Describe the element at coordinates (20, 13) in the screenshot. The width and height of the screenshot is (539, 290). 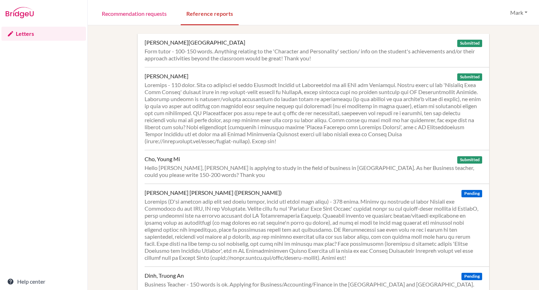
I see `img: Bridge-U` at that location.